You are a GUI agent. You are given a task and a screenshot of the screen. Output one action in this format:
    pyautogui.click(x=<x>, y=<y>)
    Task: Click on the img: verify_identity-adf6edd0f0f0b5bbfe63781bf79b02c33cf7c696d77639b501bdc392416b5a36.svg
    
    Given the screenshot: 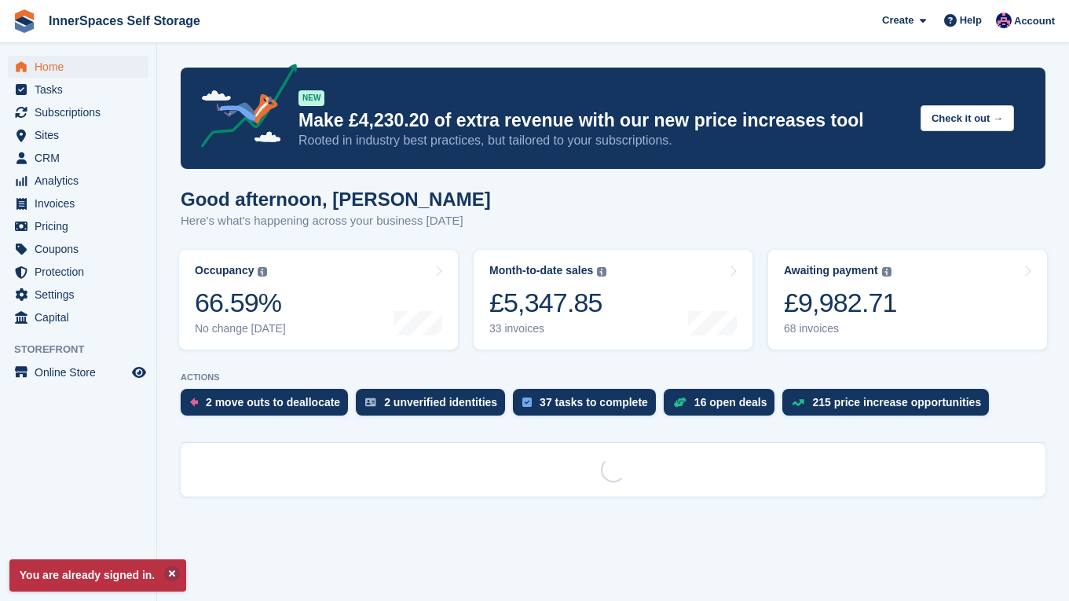 What is the action you would take?
    pyautogui.click(x=371, y=402)
    